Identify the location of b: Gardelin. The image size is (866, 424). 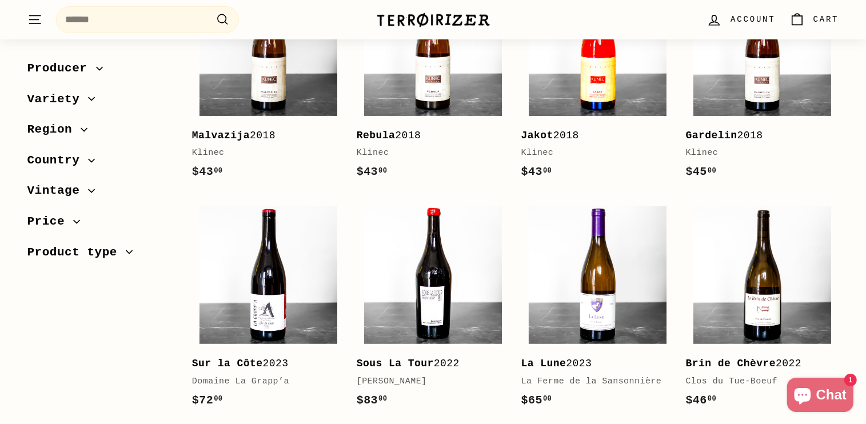
(711, 135).